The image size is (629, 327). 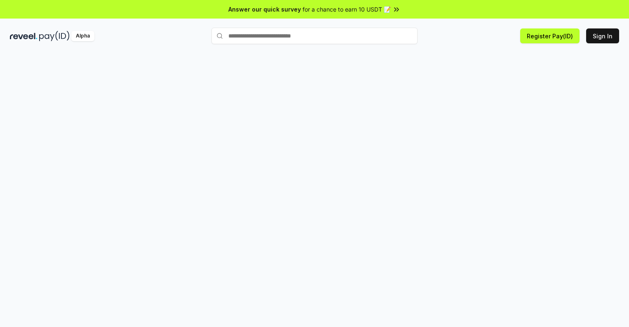 What do you see at coordinates (346, 9) in the screenshot?
I see `span: for a chance to earn 10 USDT 📝` at bounding box center [346, 9].